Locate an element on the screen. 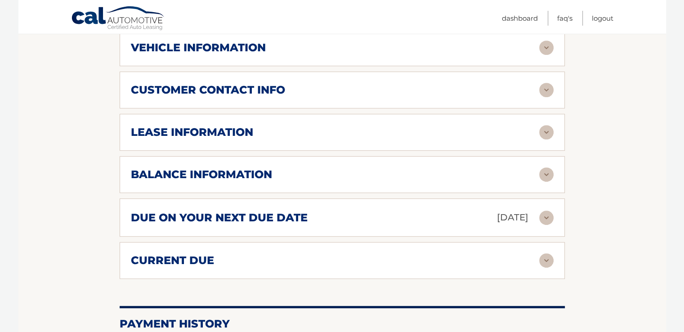 This screenshot has height=332, width=684. a: Dashboard is located at coordinates (520, 18).